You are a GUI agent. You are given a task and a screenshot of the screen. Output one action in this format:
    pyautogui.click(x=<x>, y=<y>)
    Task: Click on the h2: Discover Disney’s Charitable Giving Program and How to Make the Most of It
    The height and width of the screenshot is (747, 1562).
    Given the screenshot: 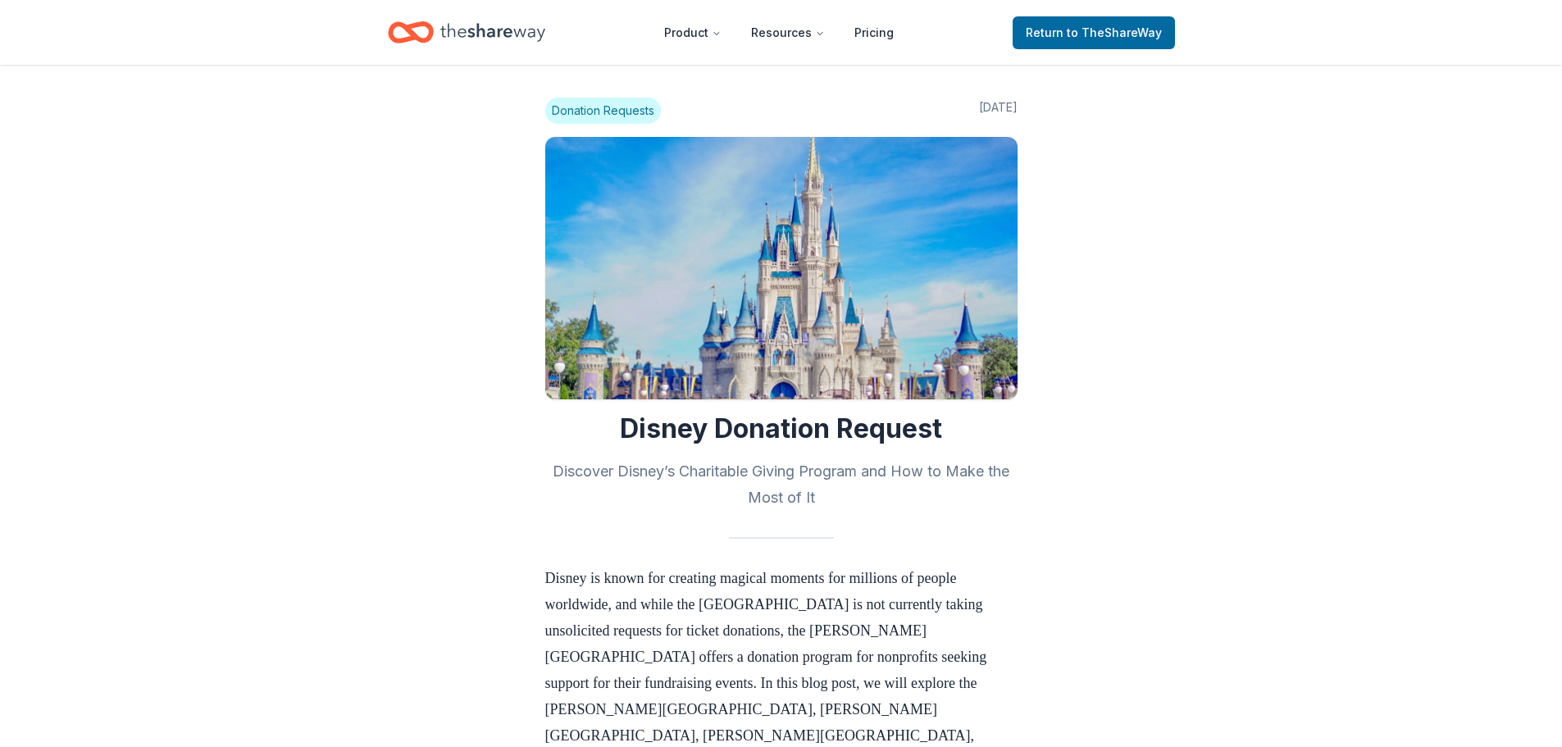 What is the action you would take?
    pyautogui.click(x=782, y=485)
    